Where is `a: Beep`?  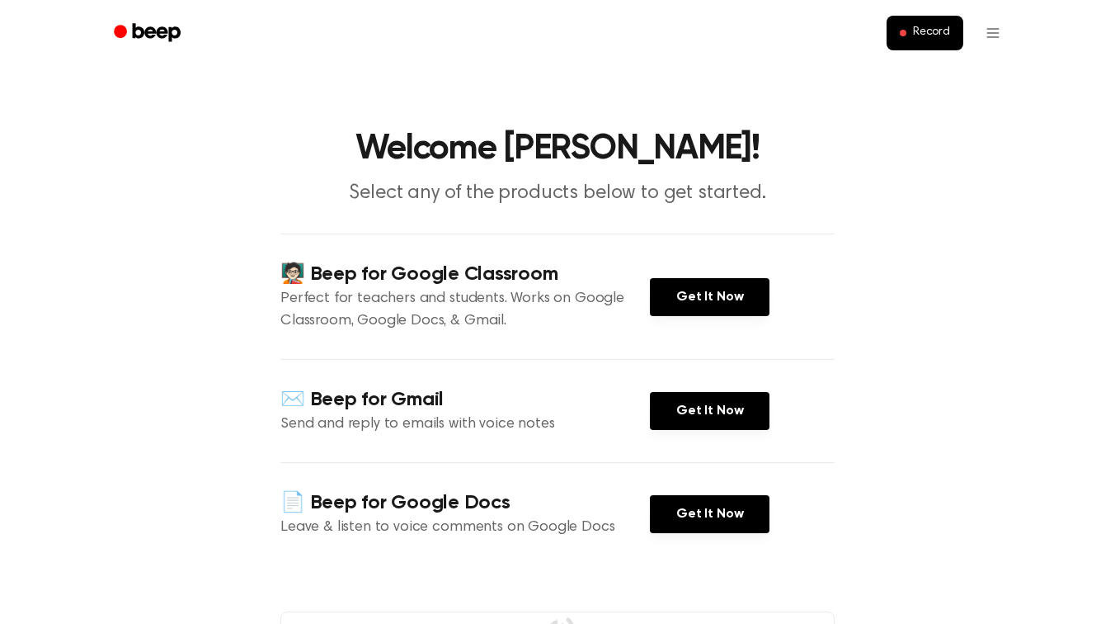 a: Beep is located at coordinates (148, 33).